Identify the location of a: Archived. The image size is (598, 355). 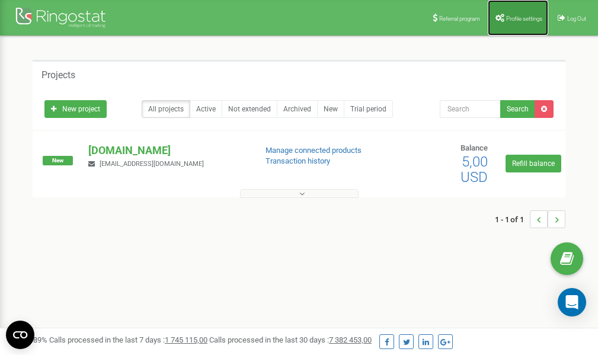
(297, 109).